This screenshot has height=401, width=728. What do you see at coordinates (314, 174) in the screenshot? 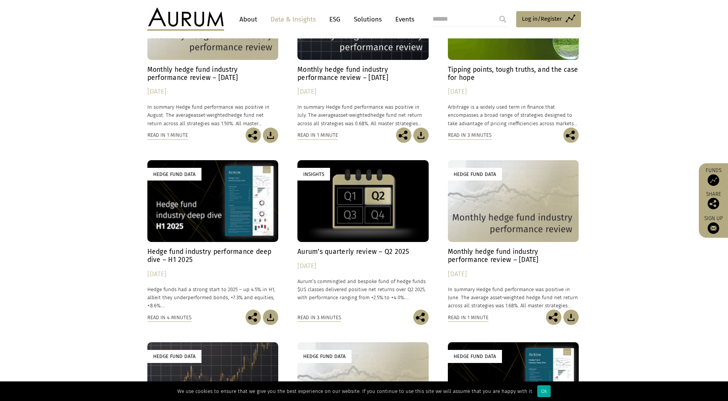
I see `div: Insights` at bounding box center [314, 174].